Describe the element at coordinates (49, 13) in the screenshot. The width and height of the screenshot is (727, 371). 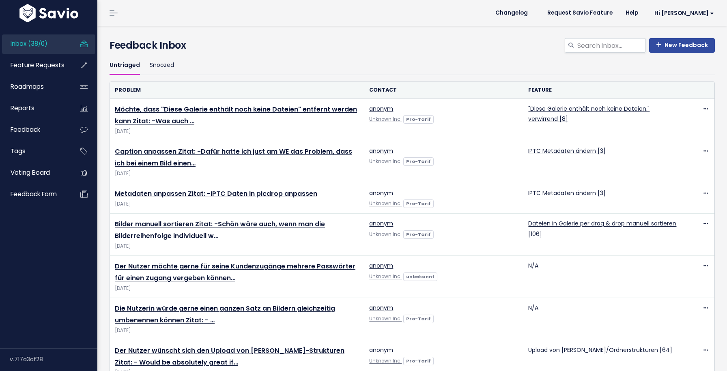
I see `img: logo-white.9d6f32f41409.svg` at that location.